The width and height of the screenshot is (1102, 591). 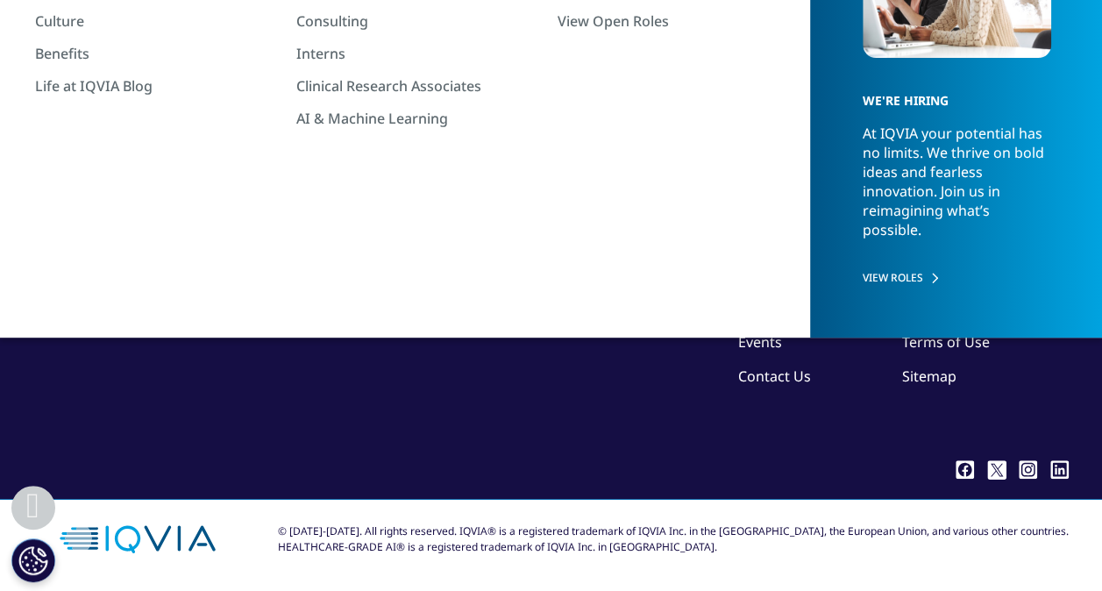 What do you see at coordinates (157, 21) in the screenshot?
I see `a: Culture` at bounding box center [157, 21].